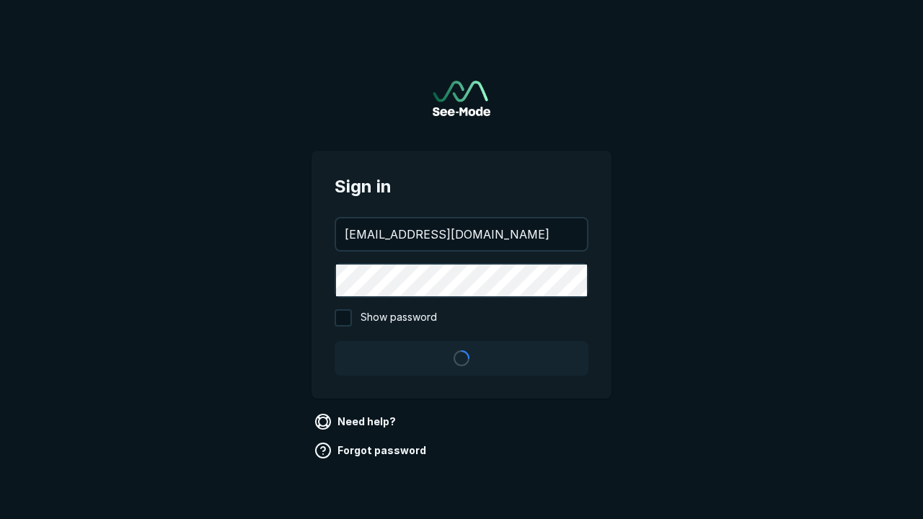  Describe the element at coordinates (462, 98) in the screenshot. I see `img: See-Mode Logo` at that location.